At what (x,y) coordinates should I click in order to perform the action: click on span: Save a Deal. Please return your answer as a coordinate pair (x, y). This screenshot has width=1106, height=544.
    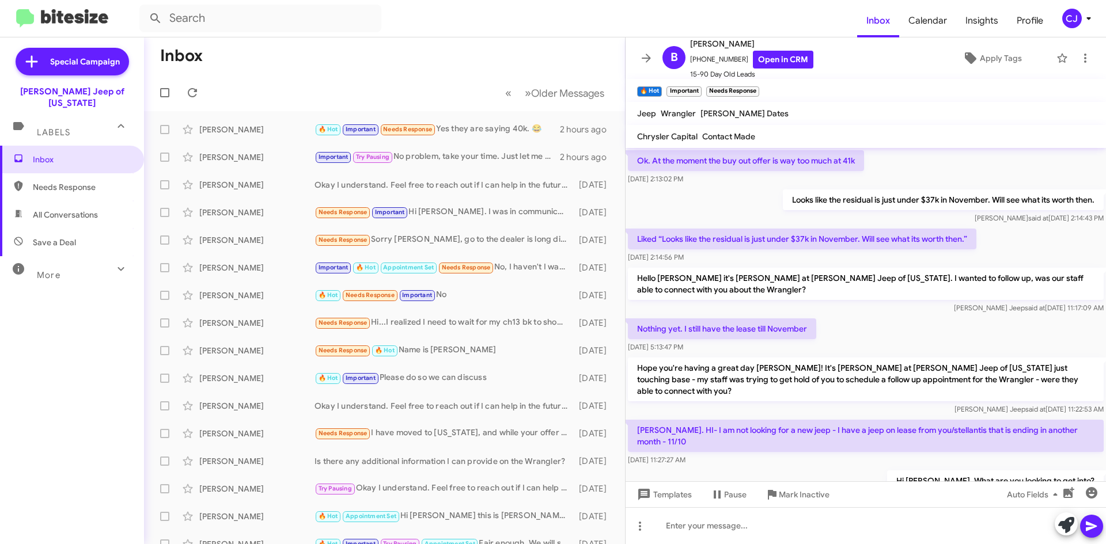
    Looking at the image, I should click on (54, 242).